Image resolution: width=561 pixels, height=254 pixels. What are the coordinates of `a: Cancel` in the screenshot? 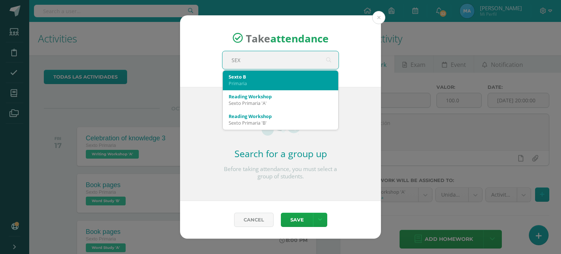 It's located at (254, 219).